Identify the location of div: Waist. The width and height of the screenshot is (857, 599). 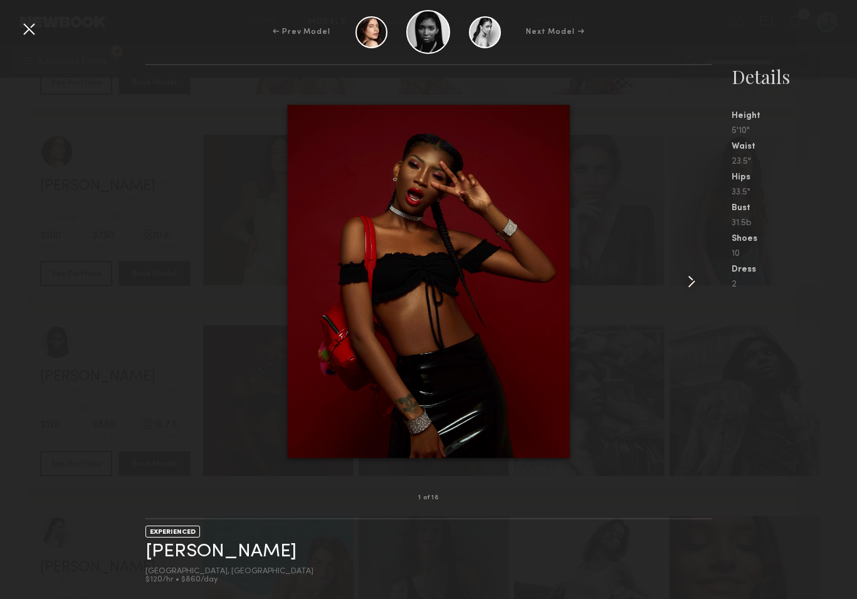
(795, 147).